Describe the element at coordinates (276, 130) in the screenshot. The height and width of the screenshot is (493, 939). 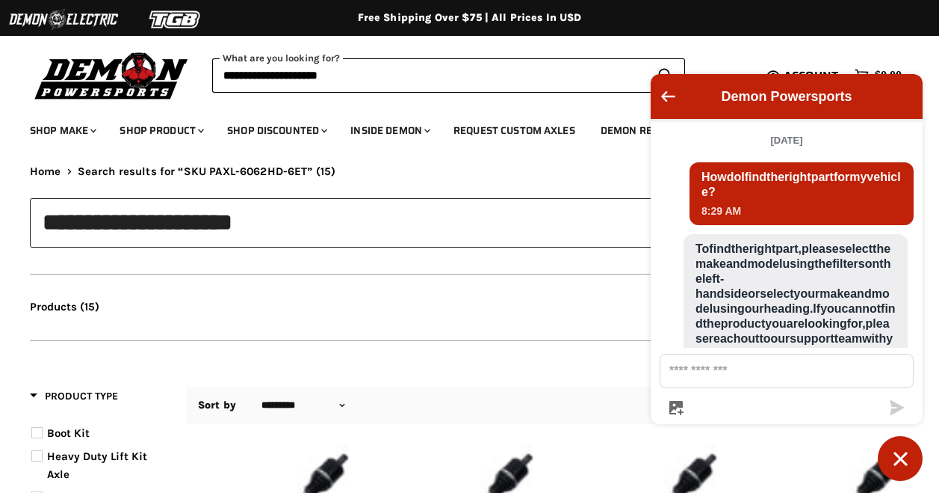
I see `a: Shop Discounted` at that location.